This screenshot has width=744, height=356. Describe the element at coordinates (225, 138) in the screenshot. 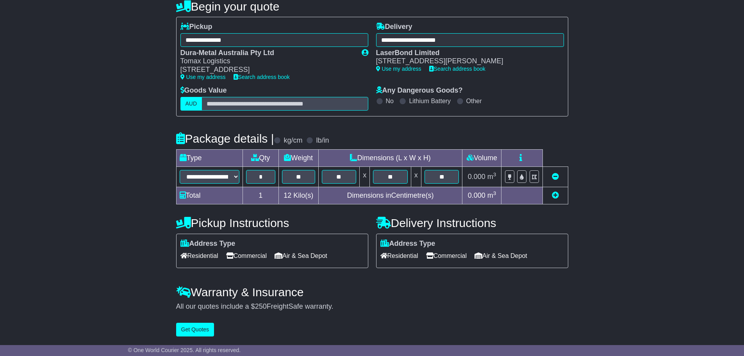

I see `h4: Package details |` at that location.